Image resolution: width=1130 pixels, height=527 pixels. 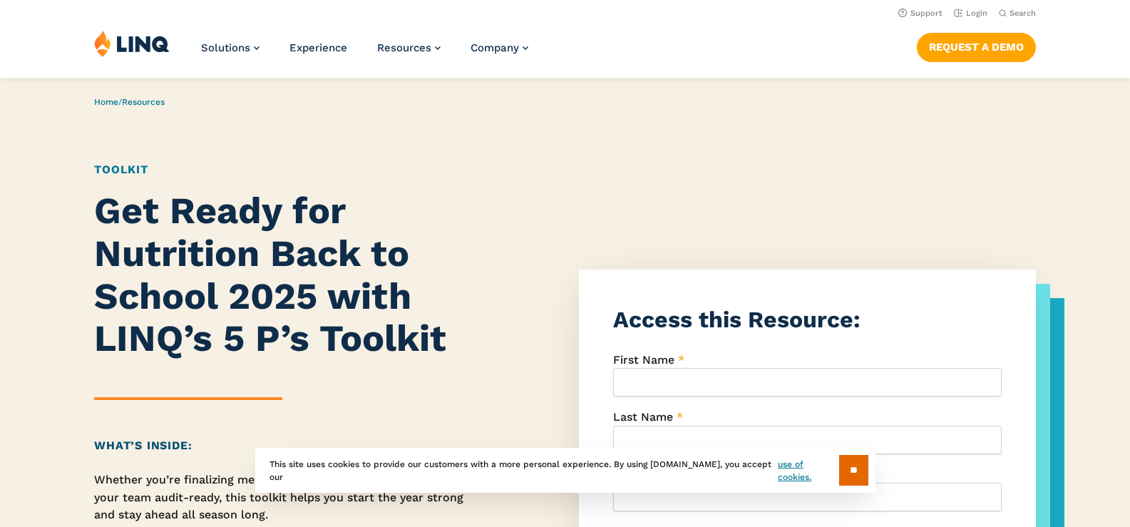 I want to click on div: This site uses cookies to provide our customers with a more personal experience. By using [DOMAIN..., so click(x=566, y=470).